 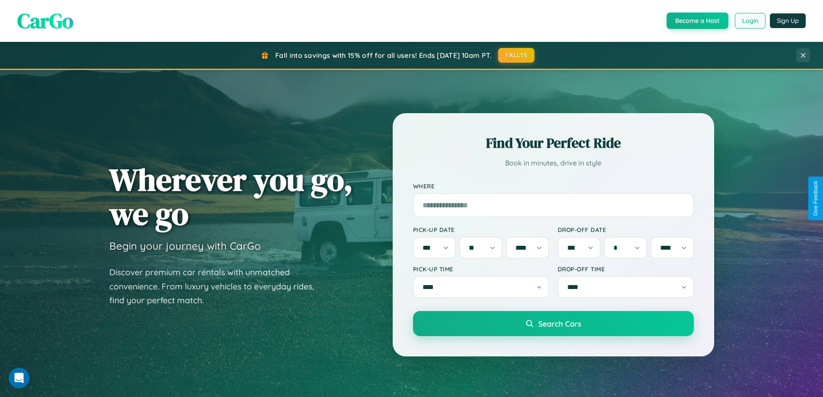 What do you see at coordinates (481, 269) in the screenshot?
I see `label: Pick-up Time` at bounding box center [481, 269].